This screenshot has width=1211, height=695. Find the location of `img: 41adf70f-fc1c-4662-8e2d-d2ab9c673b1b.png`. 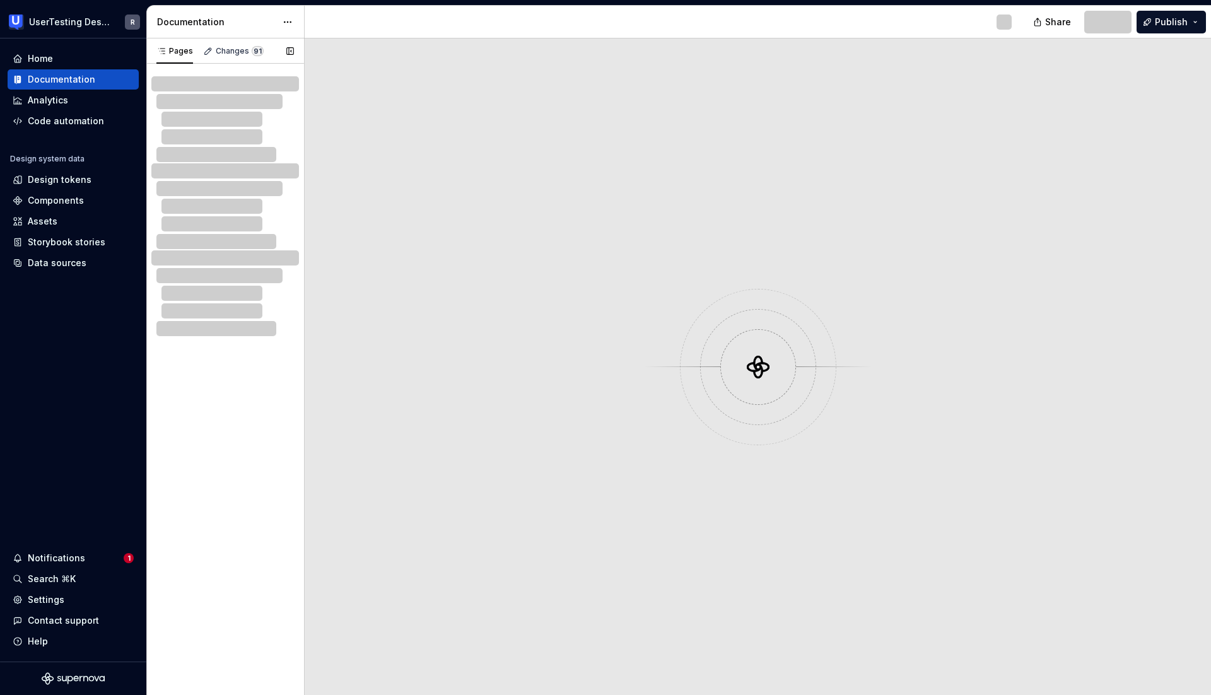

img: 41adf70f-fc1c-4662-8e2d-d2ab9c673b1b.png is located at coordinates (16, 22).